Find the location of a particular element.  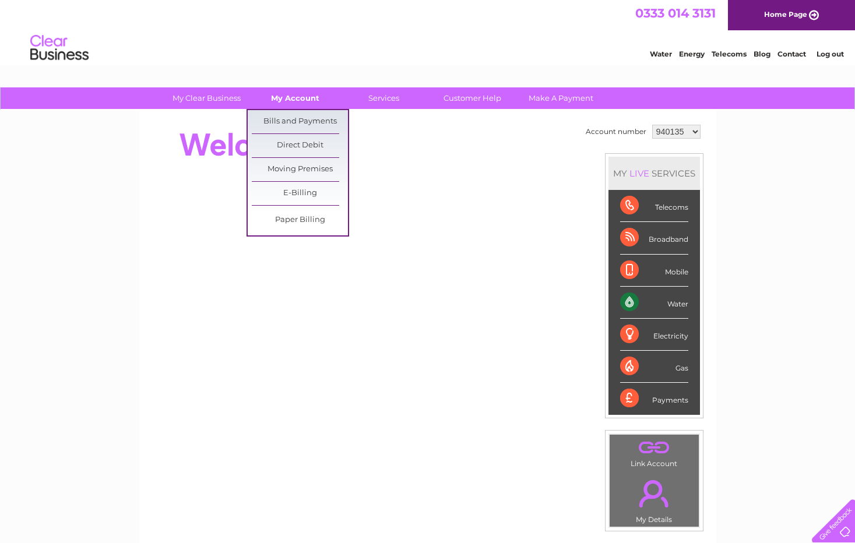

div: LIVE is located at coordinates (639, 173).